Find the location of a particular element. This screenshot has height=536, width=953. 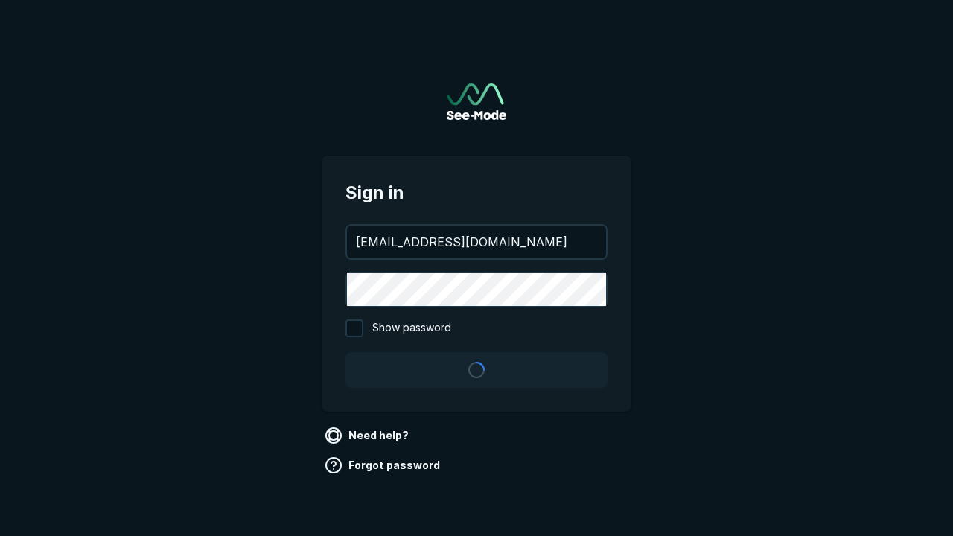

a: Need help? is located at coordinates (368, 436).